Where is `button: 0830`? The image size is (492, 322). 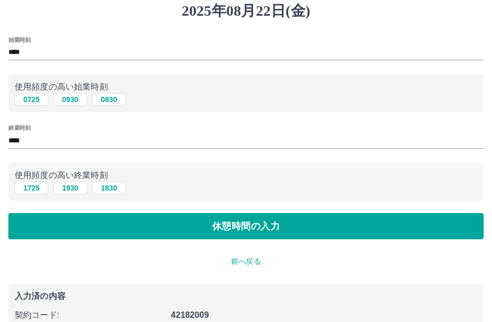 button: 0830 is located at coordinates (109, 100).